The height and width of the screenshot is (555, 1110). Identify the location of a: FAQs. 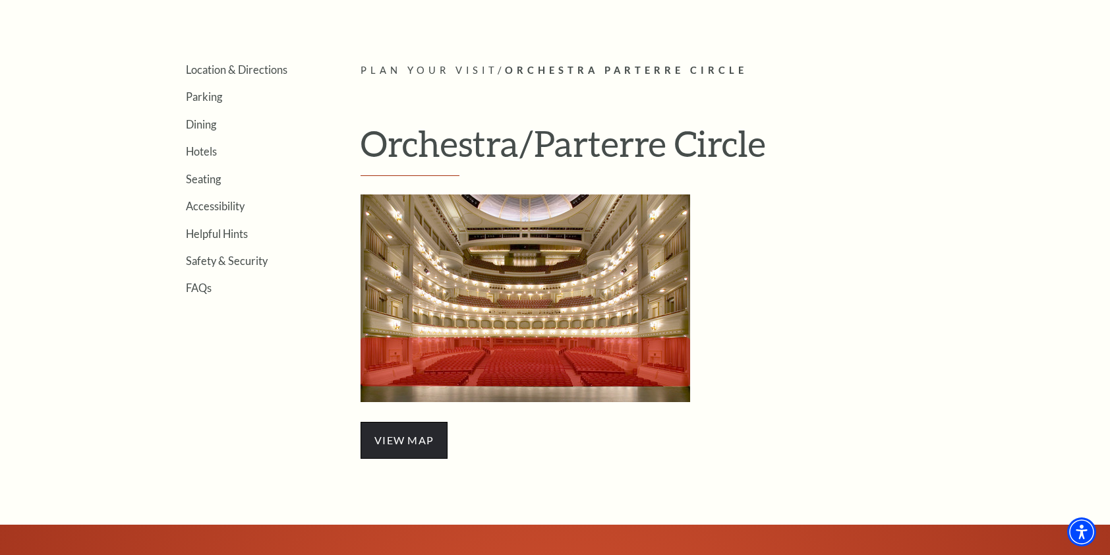
(198, 287).